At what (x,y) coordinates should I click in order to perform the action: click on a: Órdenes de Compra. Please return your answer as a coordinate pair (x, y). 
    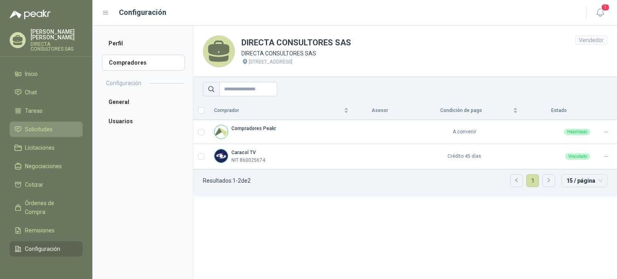
    Looking at the image, I should click on (46, 208).